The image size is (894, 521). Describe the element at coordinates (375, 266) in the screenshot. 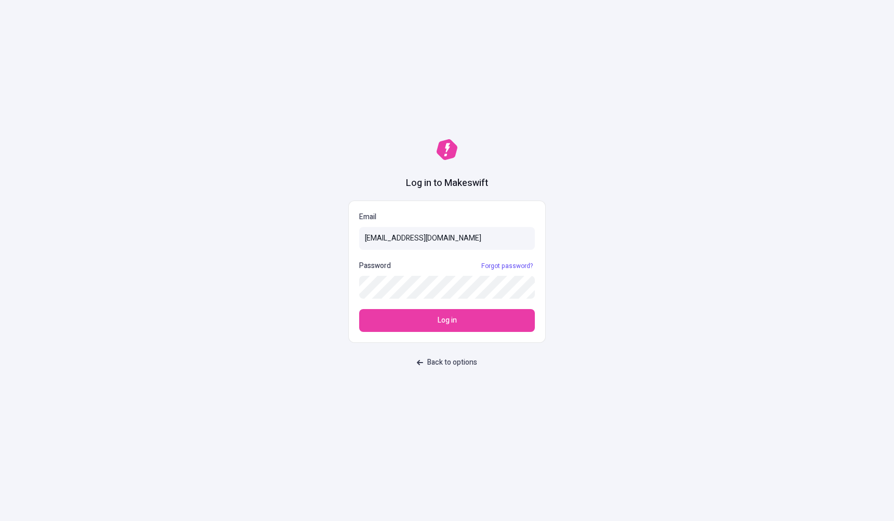

I see `p: Password` at that location.